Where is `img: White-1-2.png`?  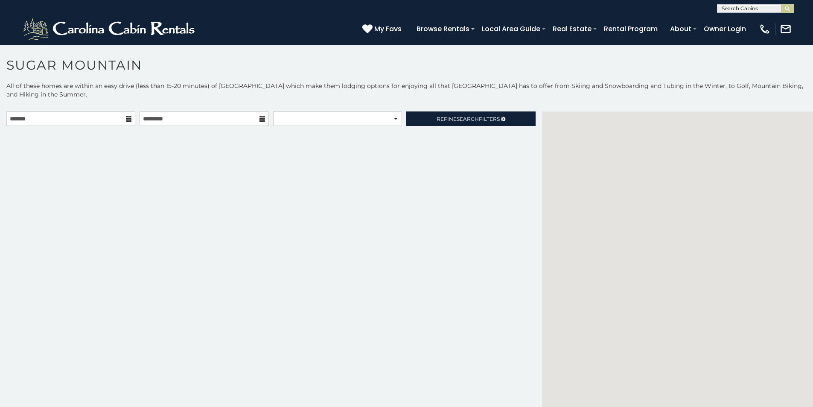
img: White-1-2.png is located at coordinates (110, 29).